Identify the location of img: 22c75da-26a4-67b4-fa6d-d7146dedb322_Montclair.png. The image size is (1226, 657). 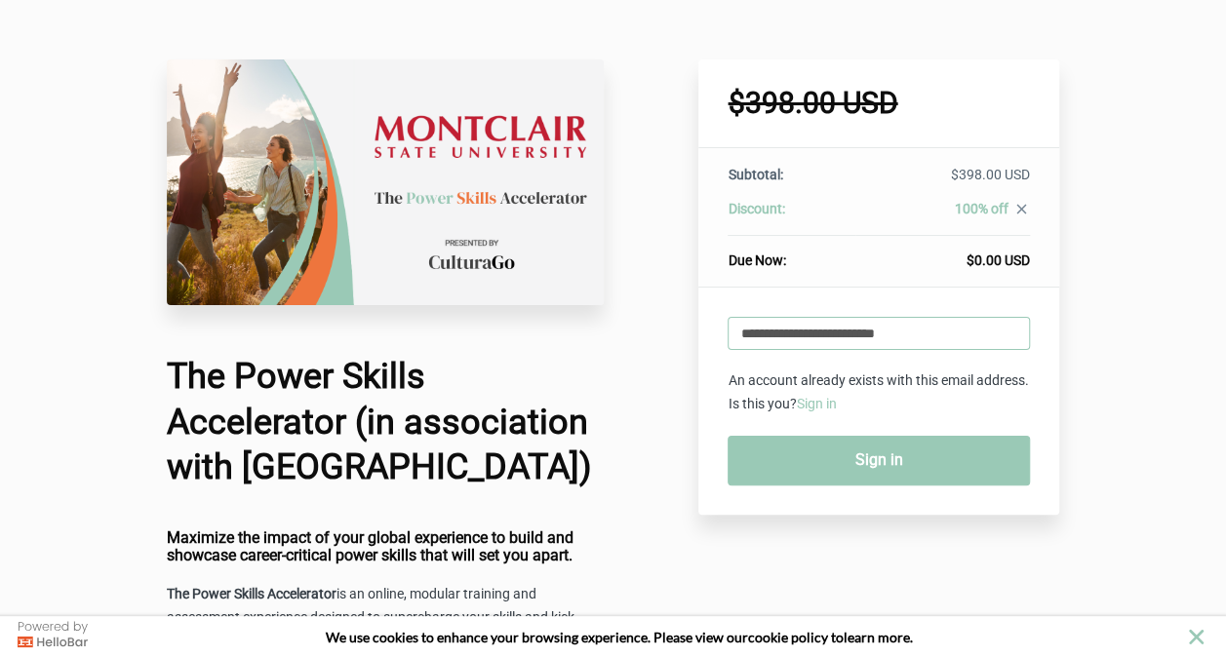
(385, 182).